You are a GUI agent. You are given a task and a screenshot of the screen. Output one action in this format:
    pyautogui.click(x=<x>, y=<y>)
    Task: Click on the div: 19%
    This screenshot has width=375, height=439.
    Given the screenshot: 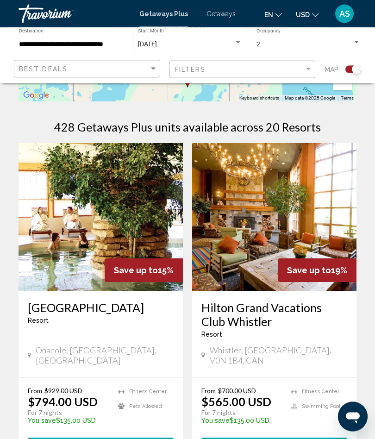 What is the action you would take?
    pyautogui.click(x=317, y=270)
    